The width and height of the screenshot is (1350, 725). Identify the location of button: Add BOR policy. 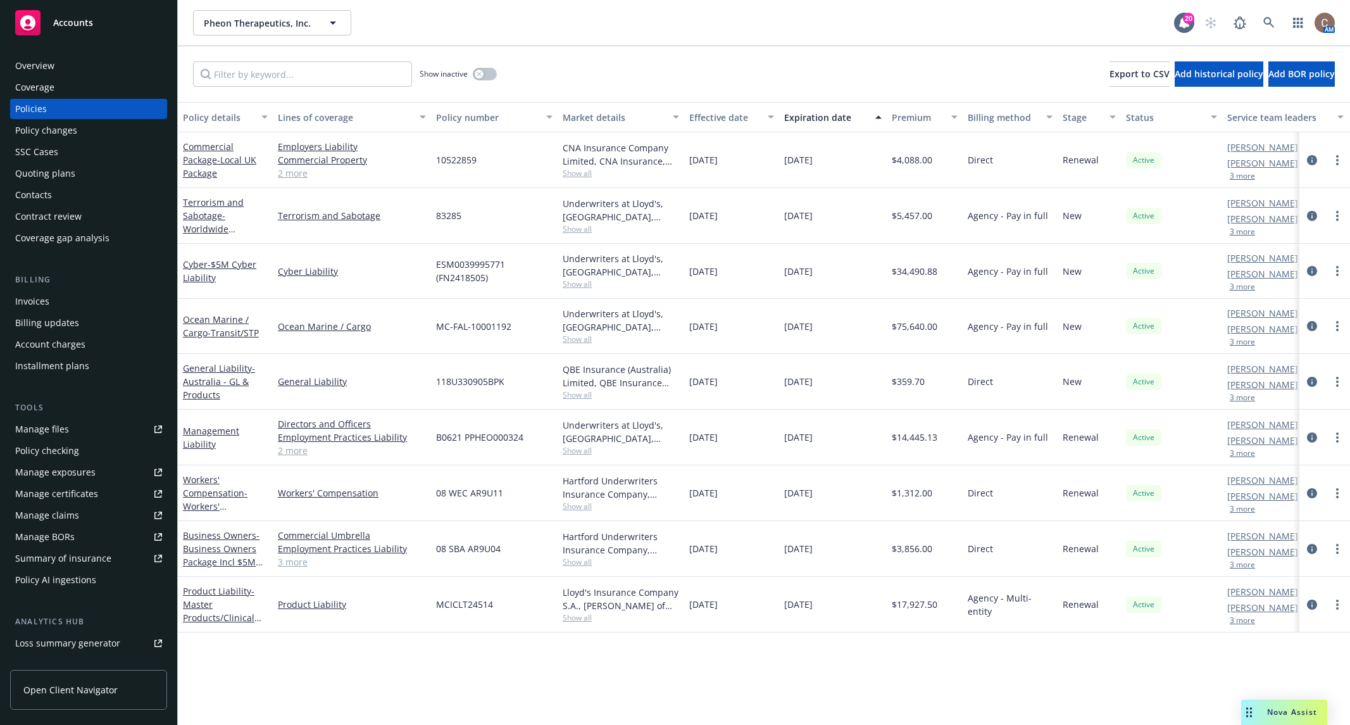
(1301, 74).